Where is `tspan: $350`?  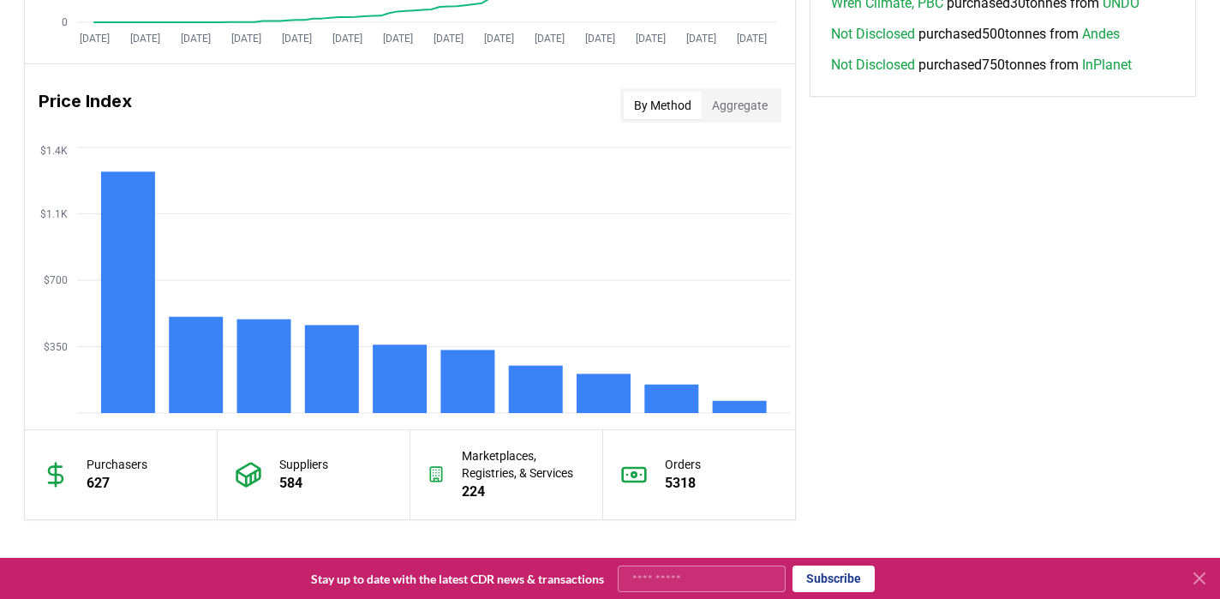 tspan: $350 is located at coordinates (56, 347).